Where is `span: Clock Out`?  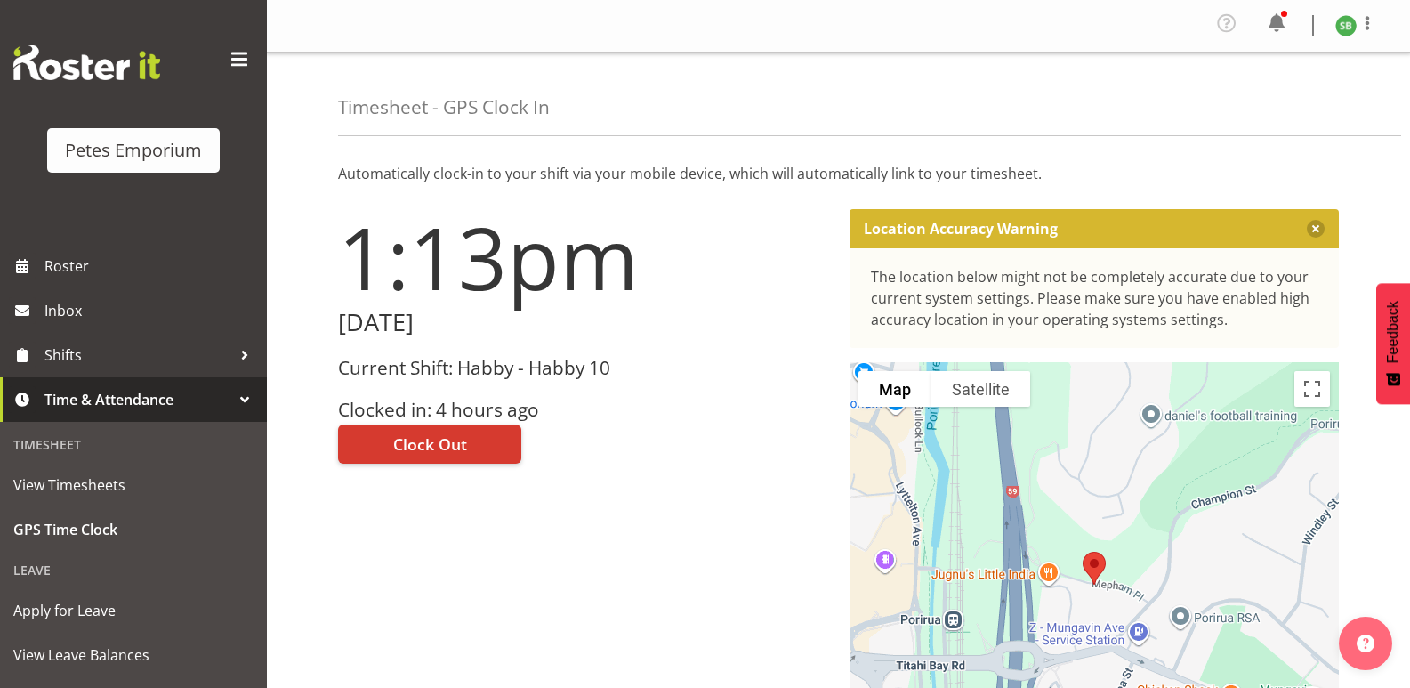
span: Clock Out is located at coordinates (430, 444).